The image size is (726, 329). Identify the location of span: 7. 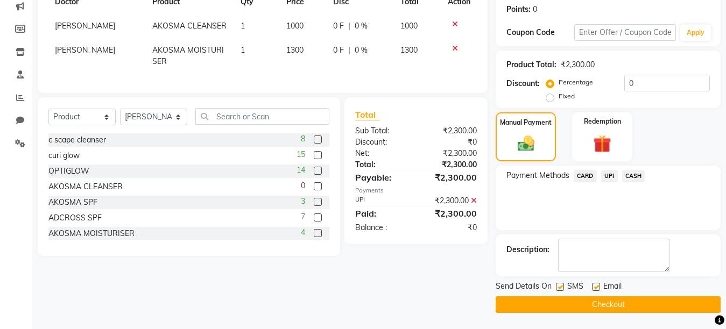
(303, 217).